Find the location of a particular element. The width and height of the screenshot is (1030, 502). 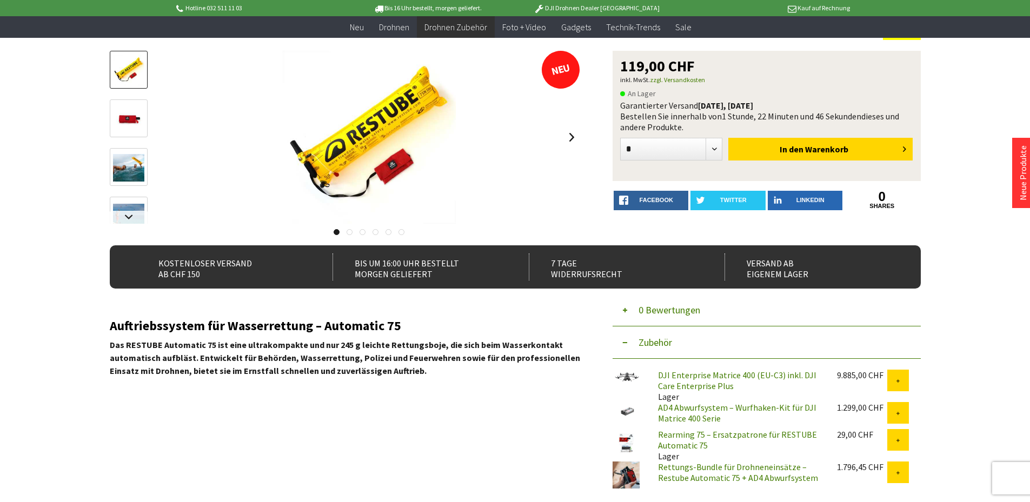

h2: Auftriebssystem für Wasserrettung – Automatic 75 is located at coordinates (345, 326).